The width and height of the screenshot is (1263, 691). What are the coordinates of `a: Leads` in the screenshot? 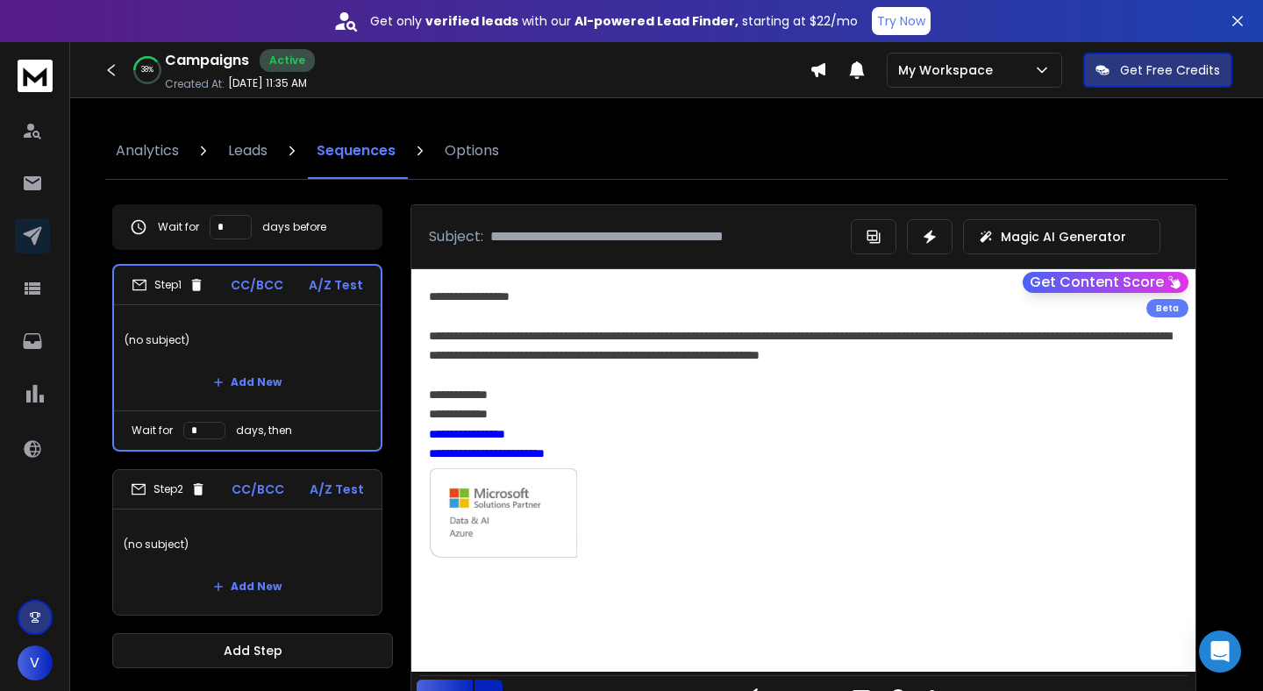 It's located at (247, 151).